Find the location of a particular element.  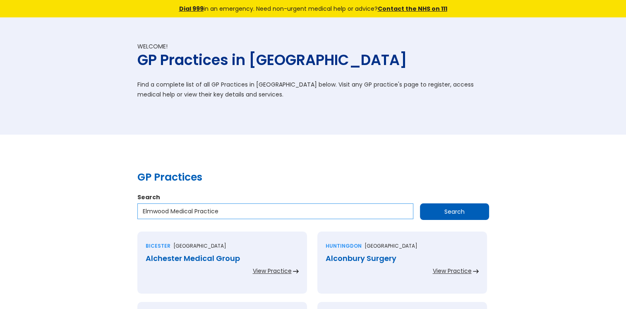

label: Search is located at coordinates (313, 197).